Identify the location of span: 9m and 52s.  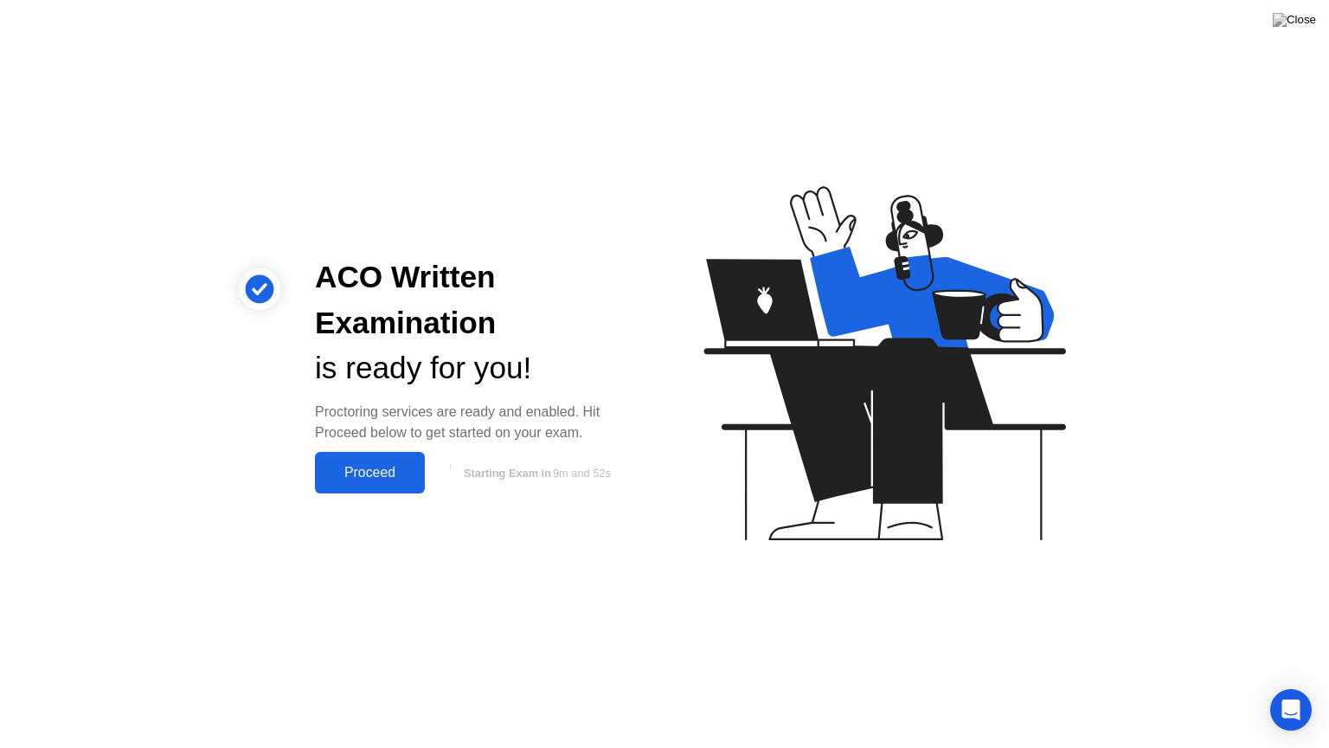
(582, 473).